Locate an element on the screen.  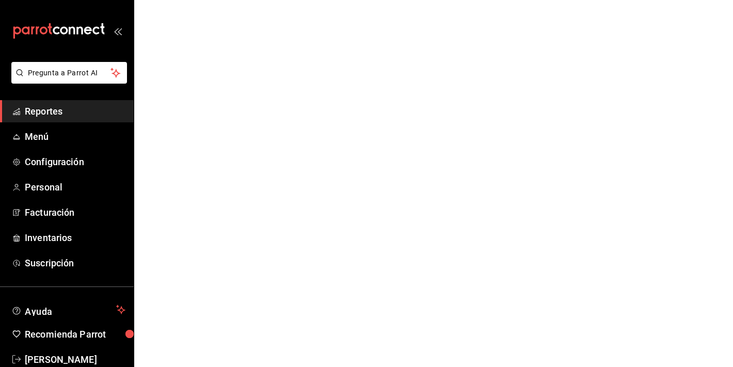
span: Ayuda is located at coordinates (68, 310).